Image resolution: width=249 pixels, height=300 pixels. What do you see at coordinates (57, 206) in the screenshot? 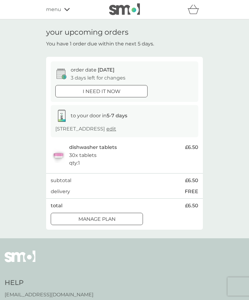
I see `p: total` at bounding box center [57, 206].